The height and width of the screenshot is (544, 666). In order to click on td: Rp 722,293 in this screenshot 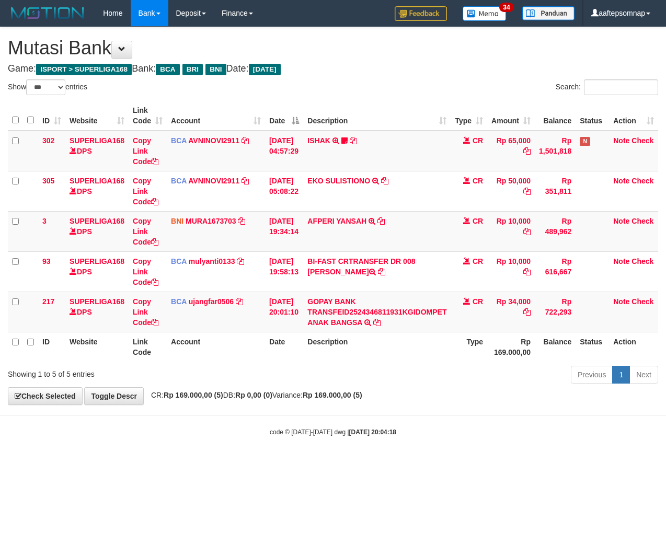, I will do `click(555, 312)`.